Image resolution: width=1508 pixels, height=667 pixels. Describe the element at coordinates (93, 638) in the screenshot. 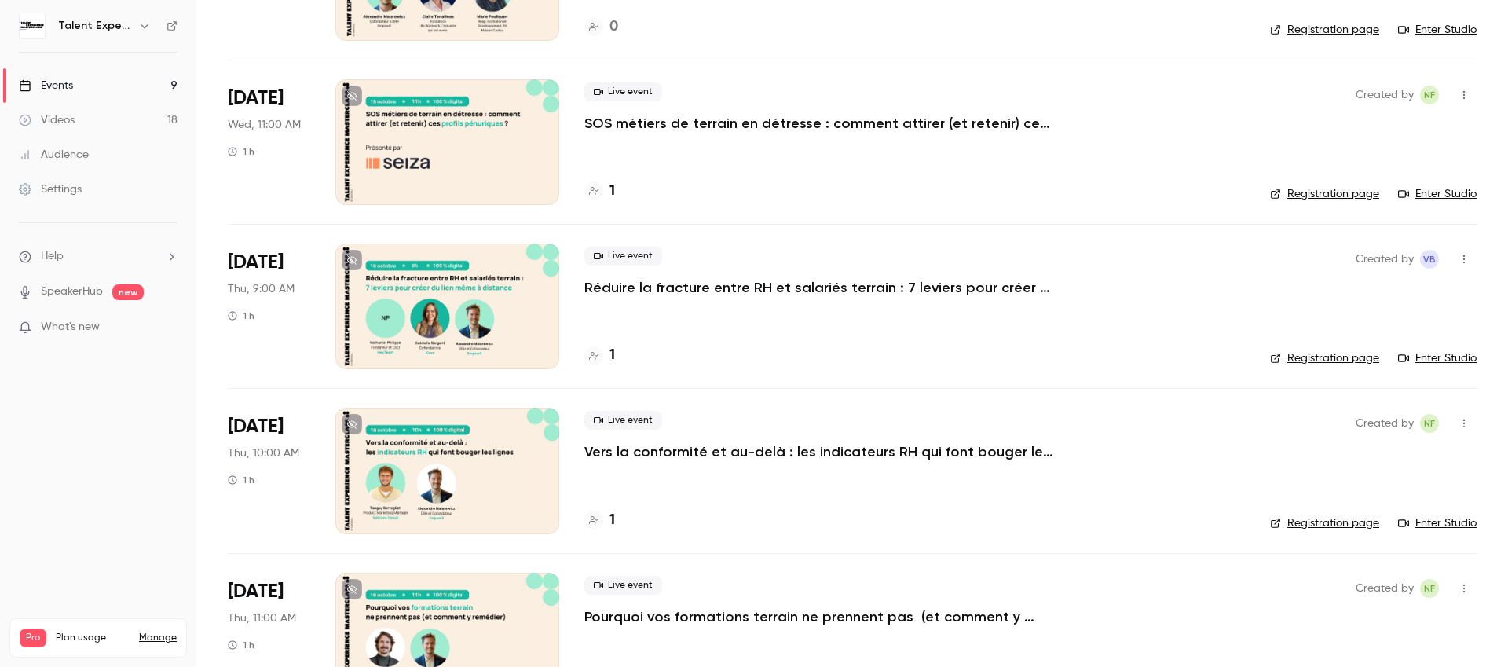

I see `span: Plan usage` at that location.